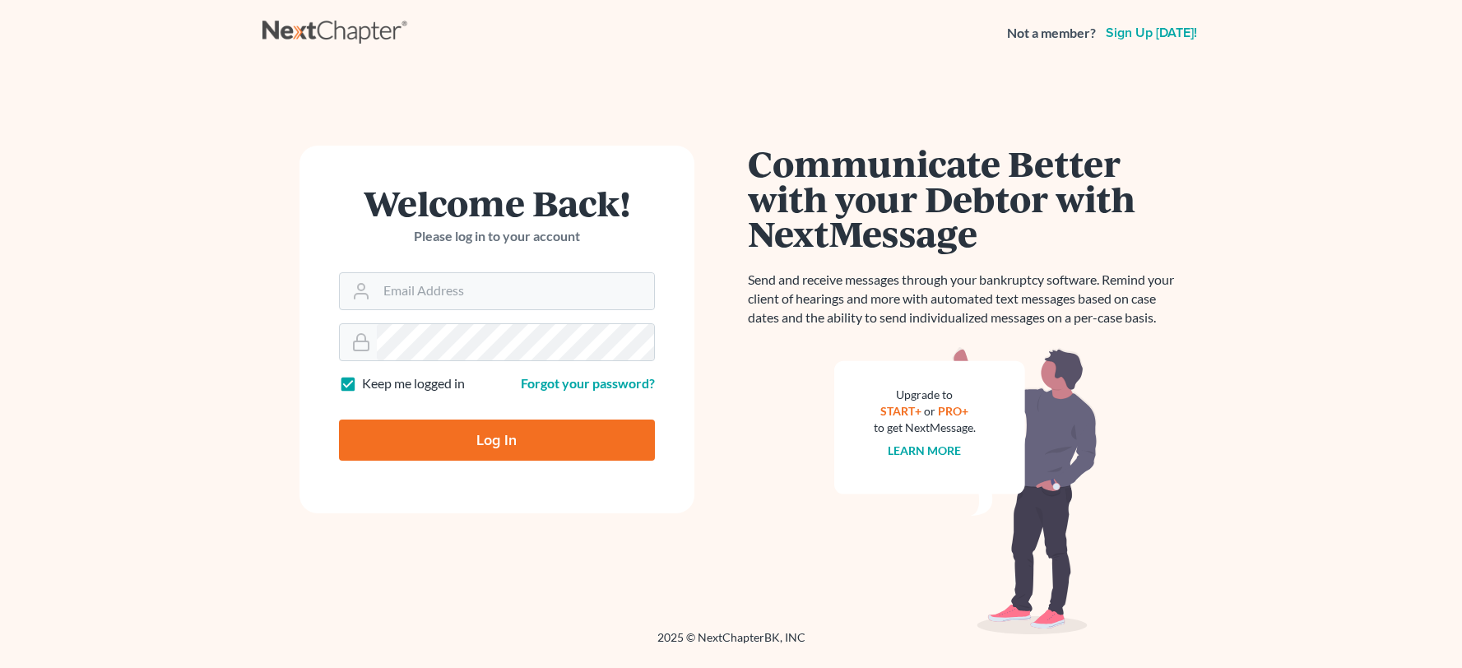 This screenshot has height=668, width=1462. What do you see at coordinates (497, 236) in the screenshot?
I see `p: Please log in to your account` at bounding box center [497, 236].